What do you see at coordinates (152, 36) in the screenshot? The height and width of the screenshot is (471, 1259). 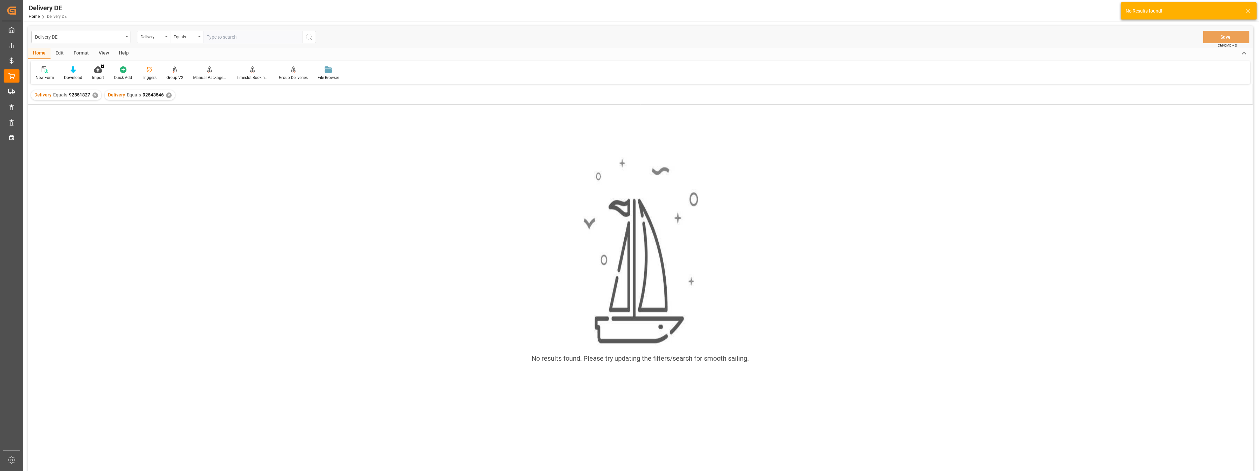 I see `div: Delivery` at bounding box center [152, 36].